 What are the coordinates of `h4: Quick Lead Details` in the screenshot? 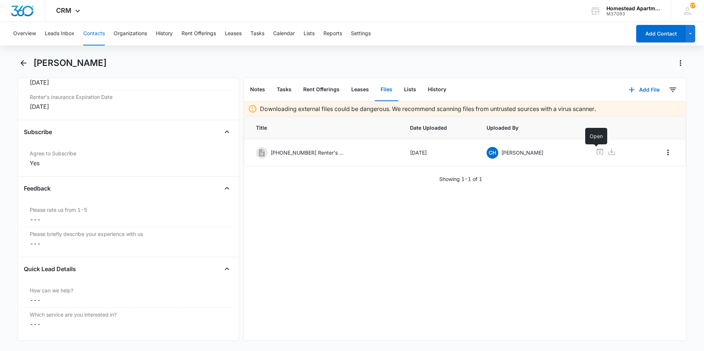 It's located at (50, 269).